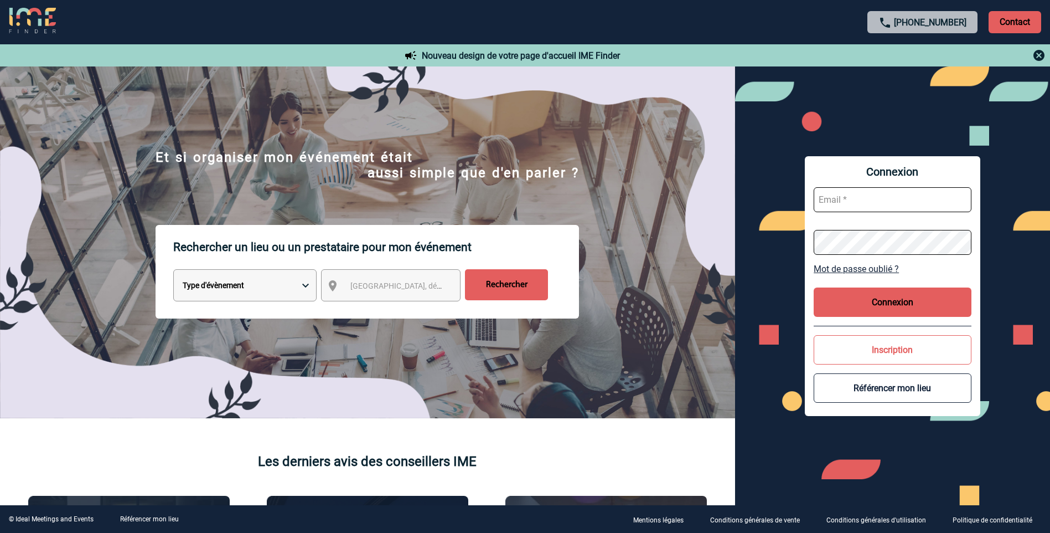  Describe the element at coordinates (1015, 22) in the screenshot. I see `p: Contact` at that location.